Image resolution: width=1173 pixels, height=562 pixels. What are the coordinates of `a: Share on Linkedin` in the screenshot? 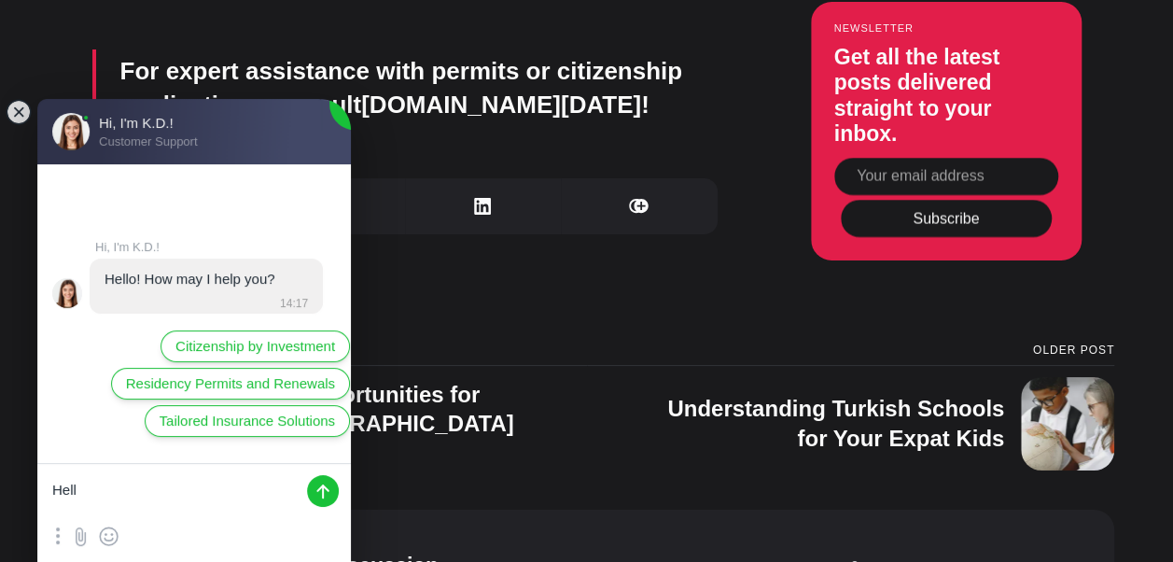 It's located at (483, 206).